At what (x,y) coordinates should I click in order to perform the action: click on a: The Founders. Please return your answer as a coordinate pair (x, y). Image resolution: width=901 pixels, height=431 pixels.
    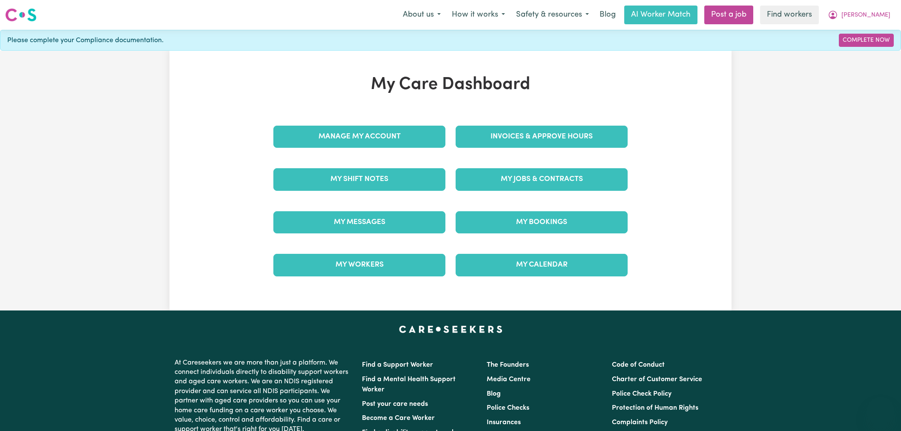
    Looking at the image, I should click on (507, 365).